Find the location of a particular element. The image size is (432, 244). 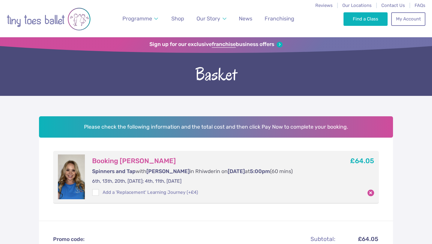

a: My Account is located at coordinates (409, 19).